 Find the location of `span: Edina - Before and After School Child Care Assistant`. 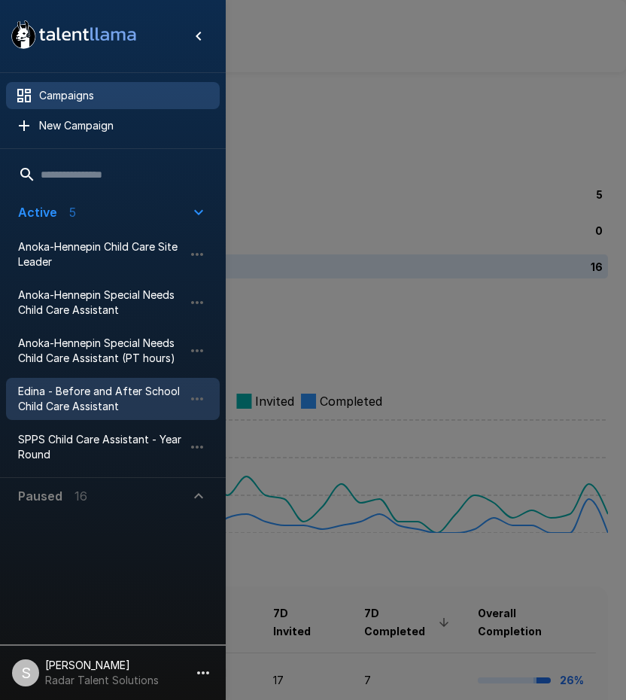

span: Edina - Before and After School Child Care Assistant is located at coordinates (101, 399).